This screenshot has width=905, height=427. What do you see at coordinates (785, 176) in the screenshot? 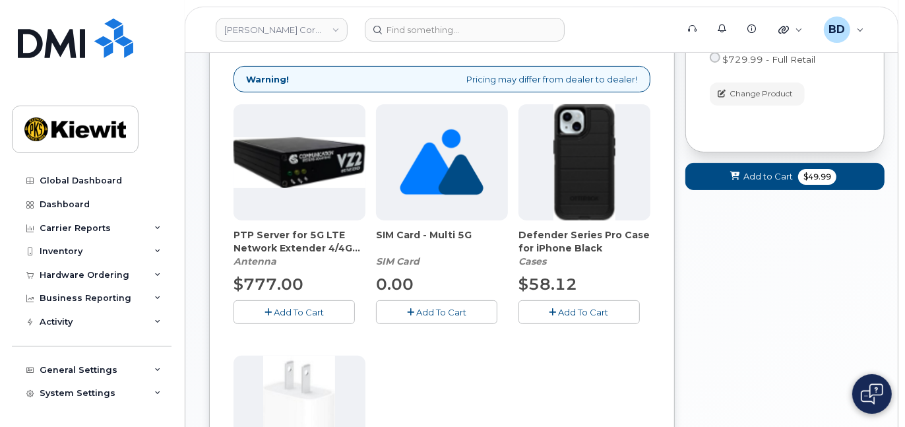
I see `button: Add to Cart $49.99` at bounding box center [785, 176].